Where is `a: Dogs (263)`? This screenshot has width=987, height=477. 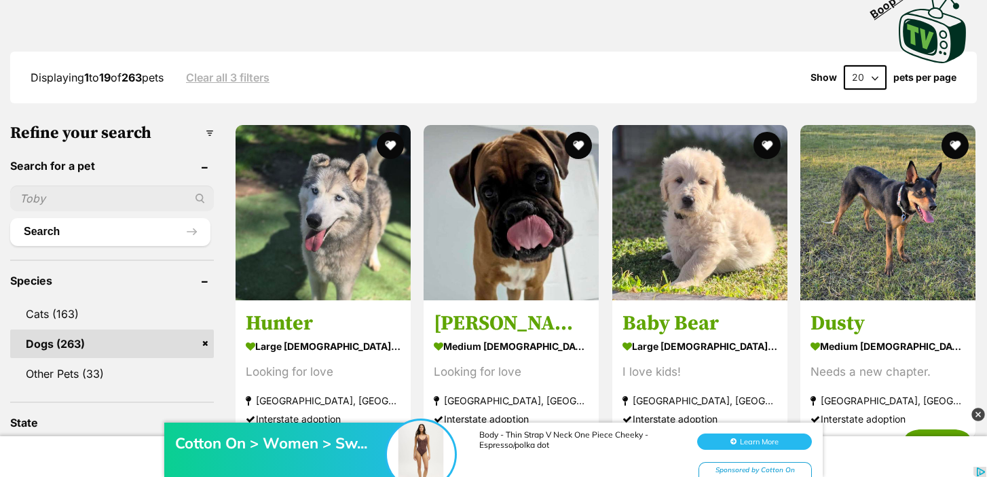 a: Dogs (263) is located at coordinates (112, 344).